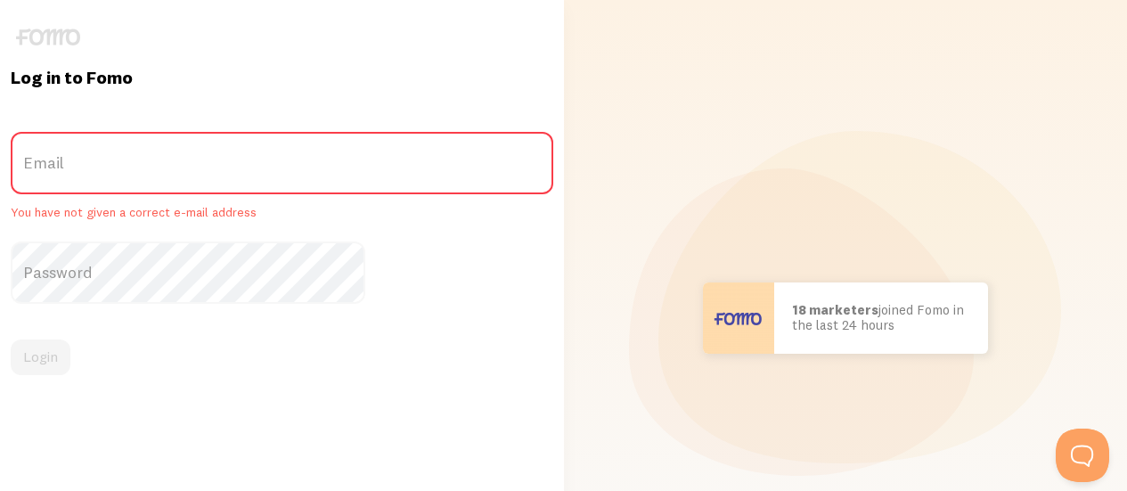 Image resolution: width=1127 pixels, height=491 pixels. I want to click on img: fomo-logo-gray-b99e0e8ada9f9040e2984d0d95b3b12da0074ffd48d1e5cb62ac37fc77b0b268.svg, so click(48, 37).